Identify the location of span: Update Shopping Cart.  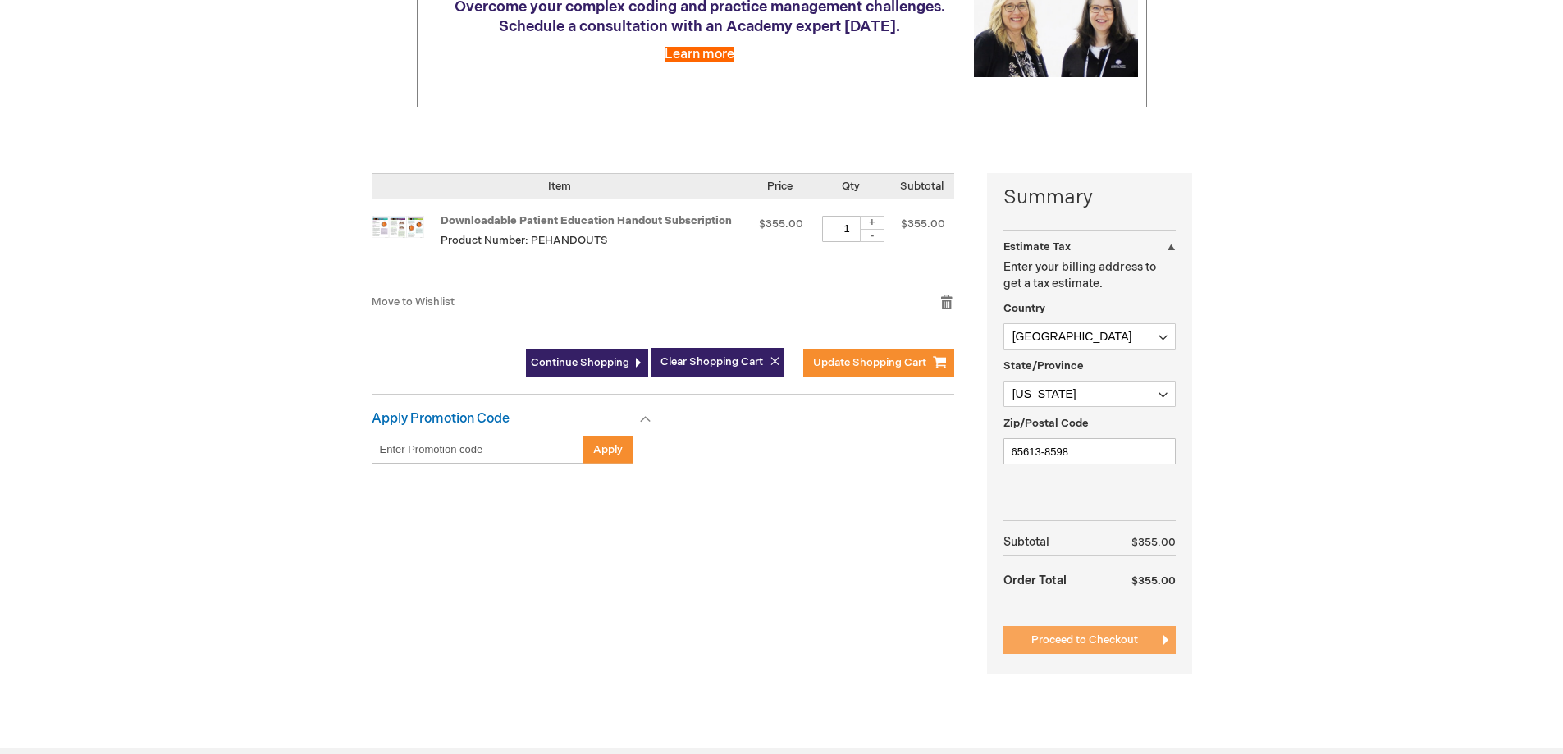
(870, 363).